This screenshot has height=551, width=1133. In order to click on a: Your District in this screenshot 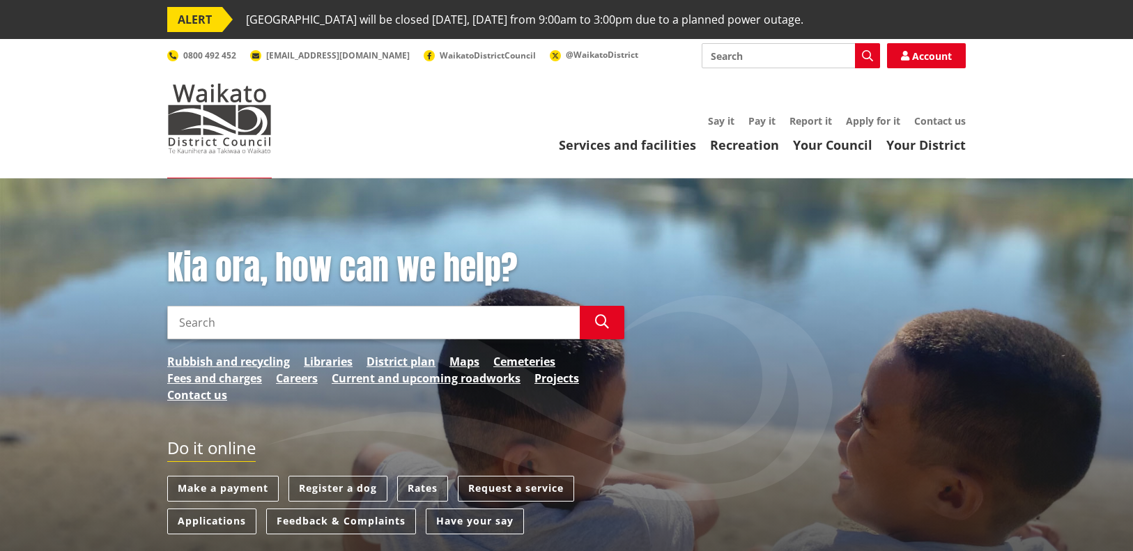, I will do `click(926, 145)`.